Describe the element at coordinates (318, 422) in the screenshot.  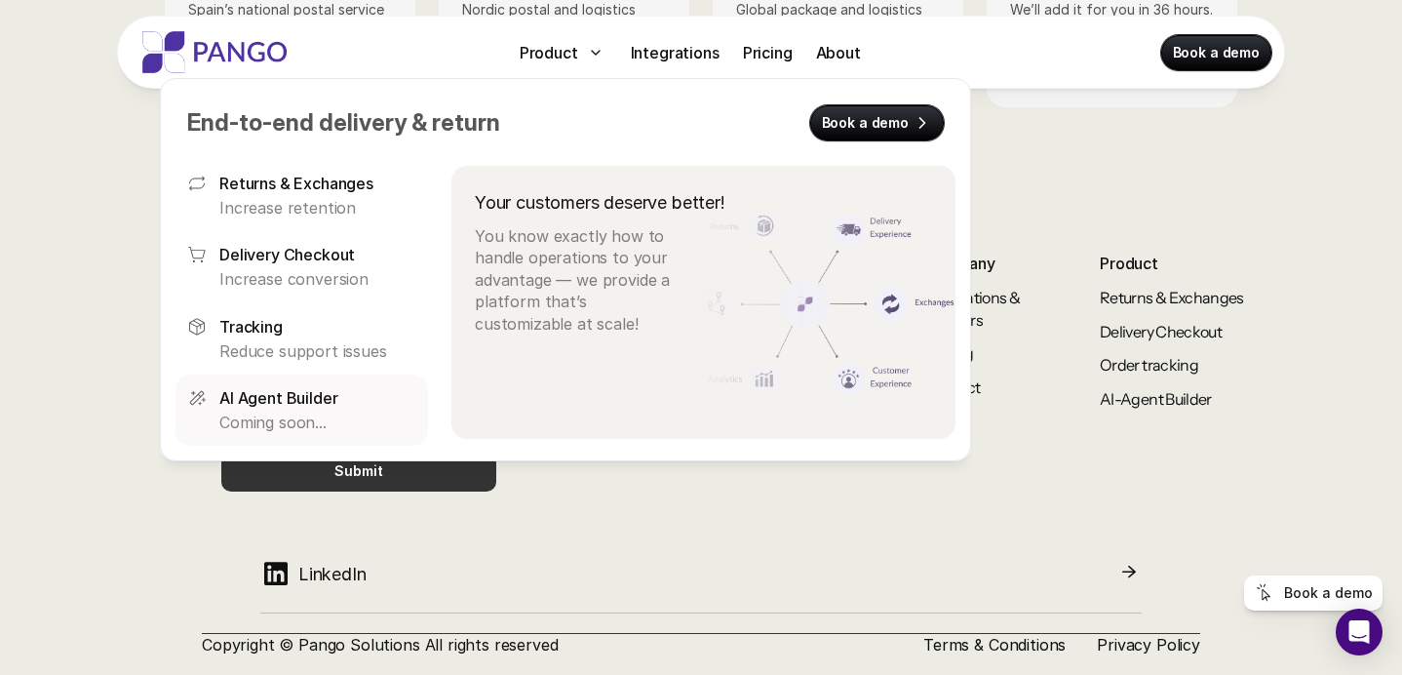
I see `p: Coming soon...` at that location.